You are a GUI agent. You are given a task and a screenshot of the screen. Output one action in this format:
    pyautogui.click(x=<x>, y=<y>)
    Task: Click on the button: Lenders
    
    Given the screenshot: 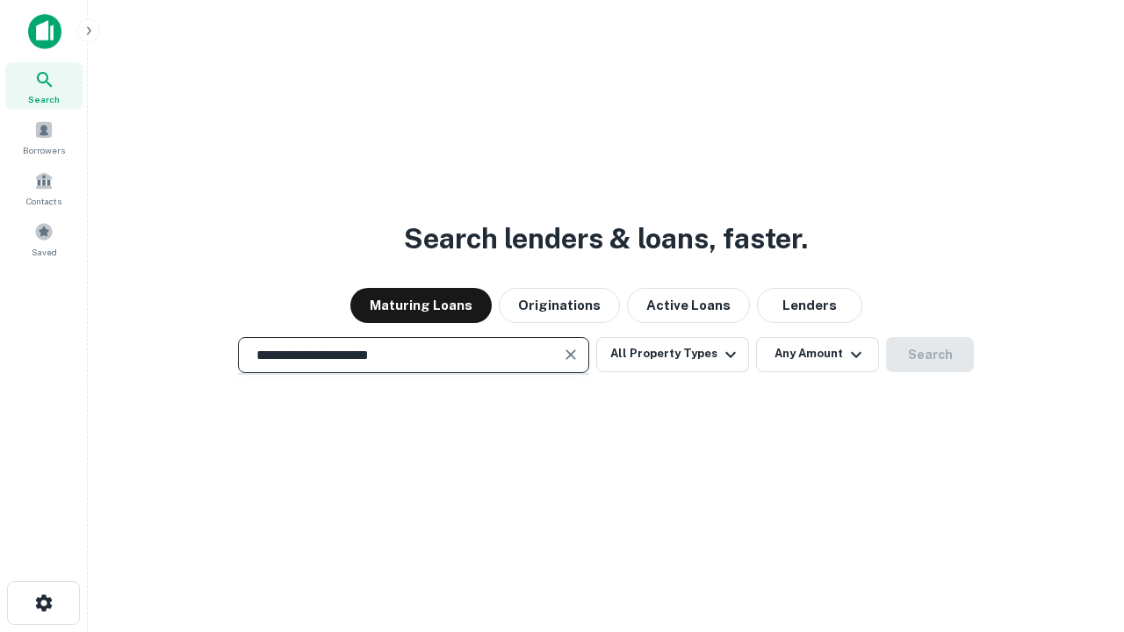 What is the action you would take?
    pyautogui.click(x=810, y=306)
    